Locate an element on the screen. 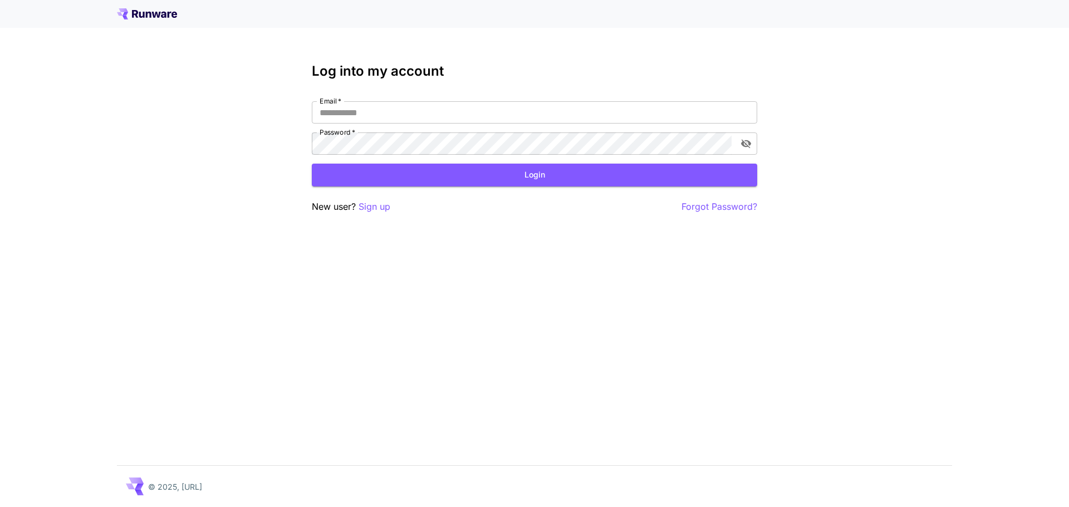 This screenshot has width=1069, height=507. p: Sign up is located at coordinates (374, 207).